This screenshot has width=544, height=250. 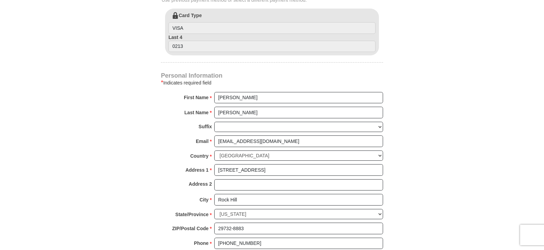 What do you see at coordinates (272, 75) in the screenshot?
I see `h4: Personal Information` at bounding box center [272, 75].